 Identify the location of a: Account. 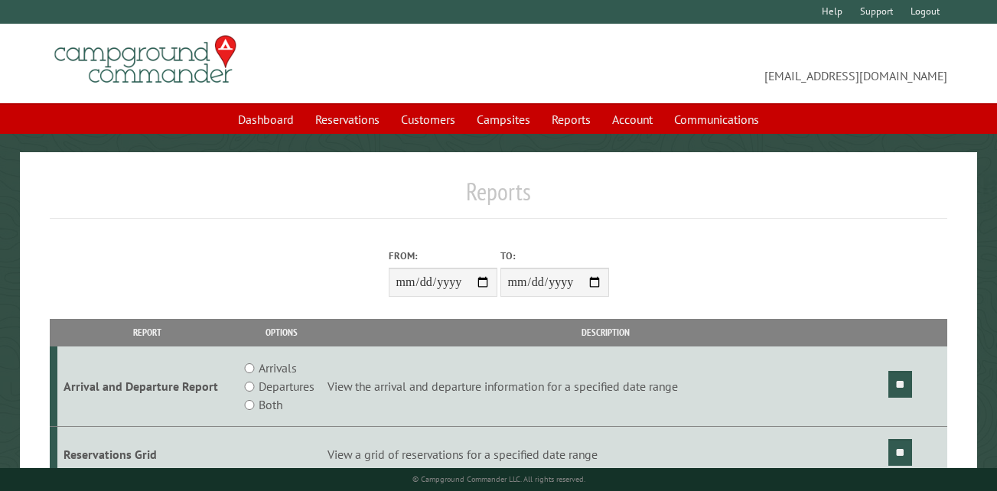
(632, 119).